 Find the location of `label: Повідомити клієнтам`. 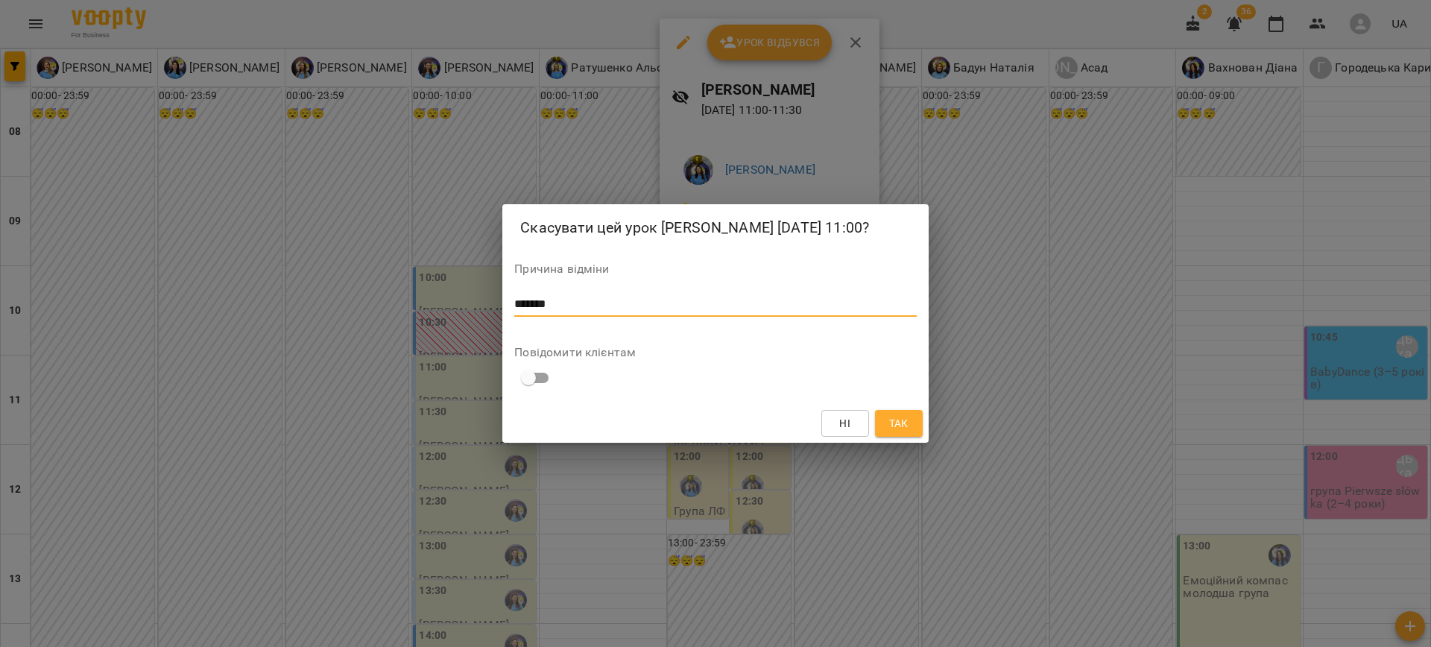

label: Повідомити клієнтам is located at coordinates (715, 353).